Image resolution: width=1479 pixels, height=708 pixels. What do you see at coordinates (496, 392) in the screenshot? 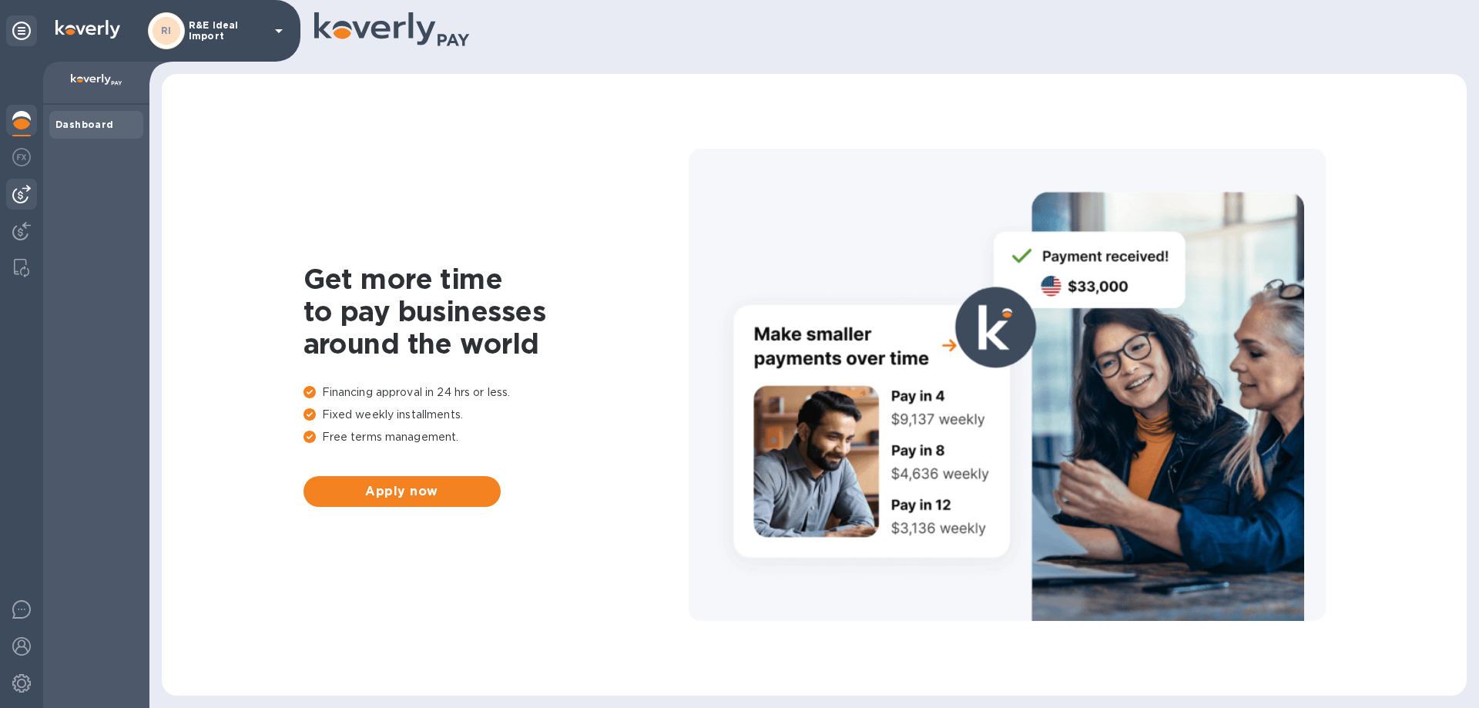
I see `p: Financing approval in 24 hrs or less.` at bounding box center [496, 392].